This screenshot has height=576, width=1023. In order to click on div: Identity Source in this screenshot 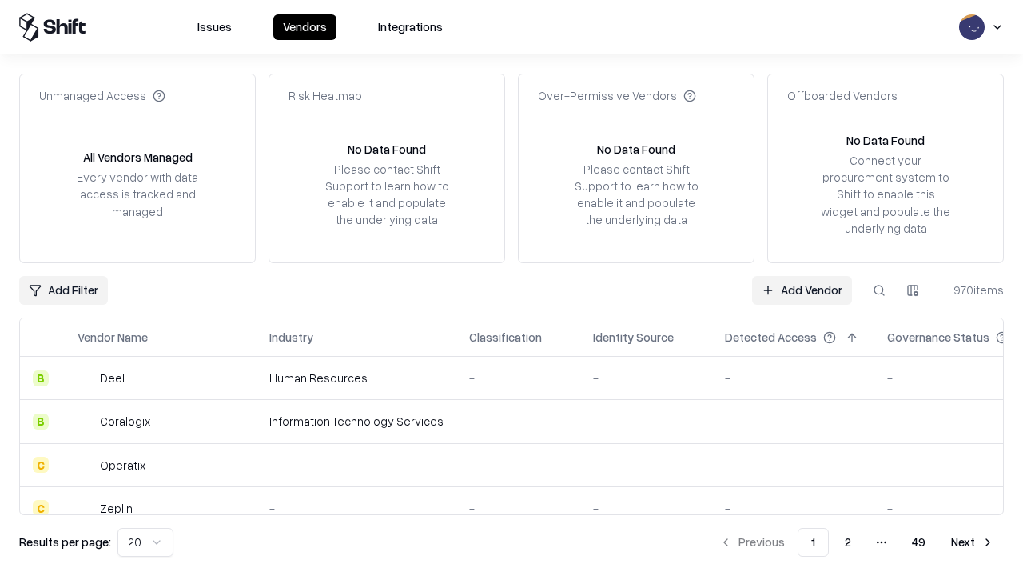, I will do `click(633, 337)`.